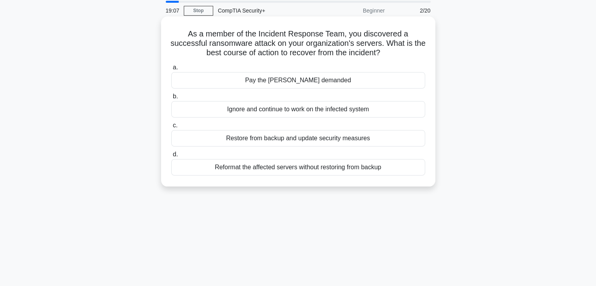 The image size is (596, 286). I want to click on div: Beginner, so click(355, 11).